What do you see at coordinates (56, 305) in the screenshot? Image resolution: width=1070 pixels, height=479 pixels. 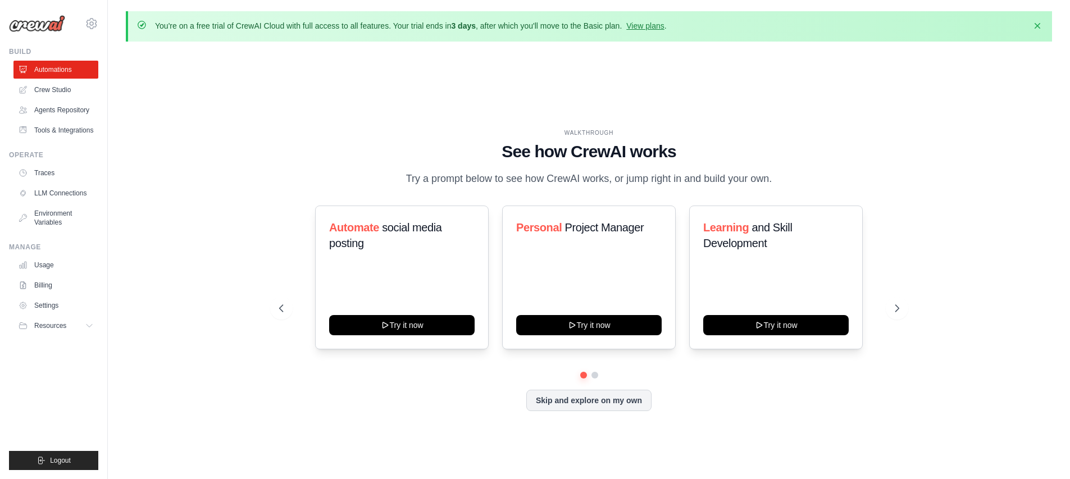 I see `a: Settings` at bounding box center [56, 305].